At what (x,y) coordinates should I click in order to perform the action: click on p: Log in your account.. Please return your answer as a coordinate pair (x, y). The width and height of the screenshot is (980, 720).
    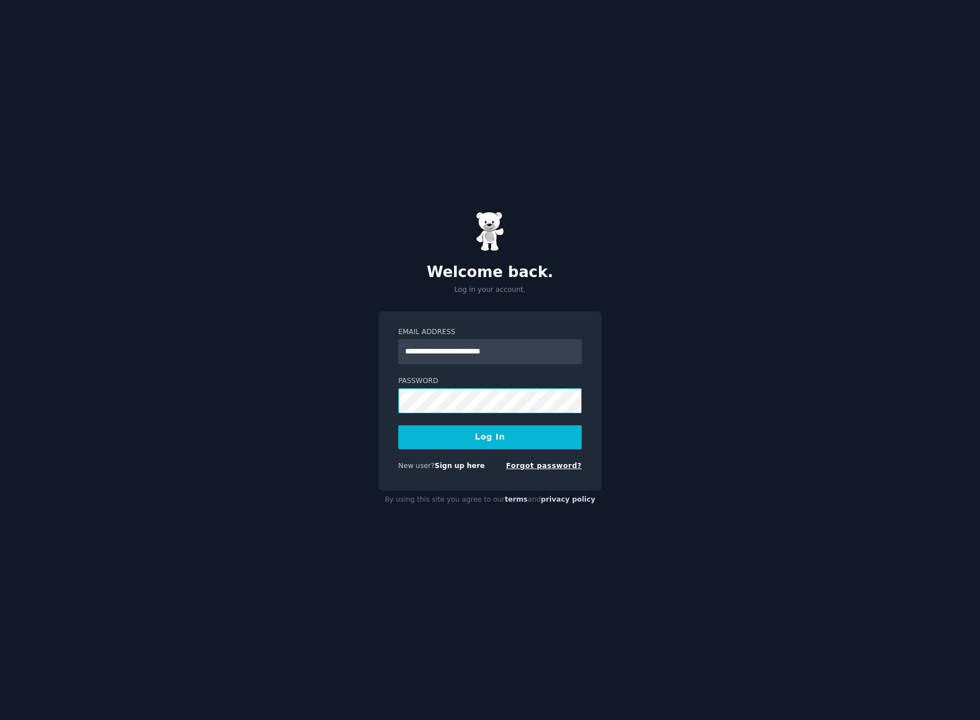
    Looking at the image, I should click on (490, 290).